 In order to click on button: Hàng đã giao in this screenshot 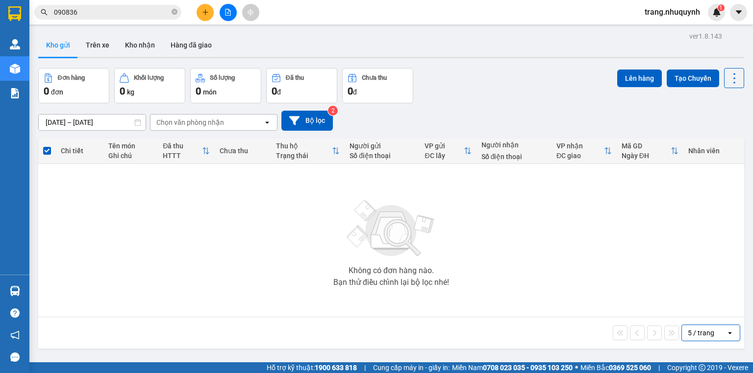, I will do `click(191, 45)`.